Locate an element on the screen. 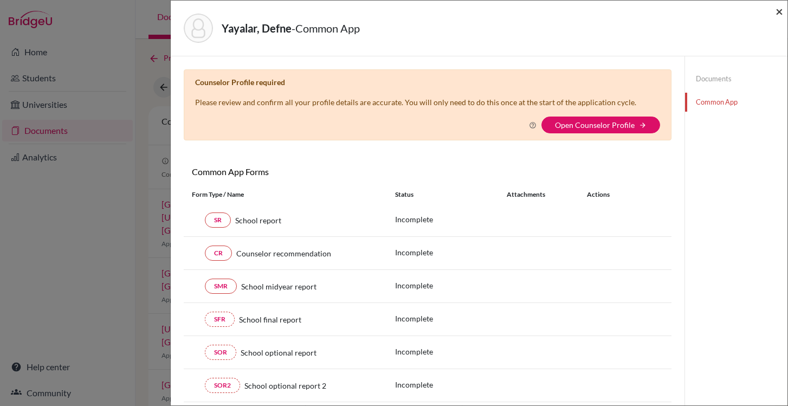  a: Open Counselor Profile is located at coordinates (595, 125).